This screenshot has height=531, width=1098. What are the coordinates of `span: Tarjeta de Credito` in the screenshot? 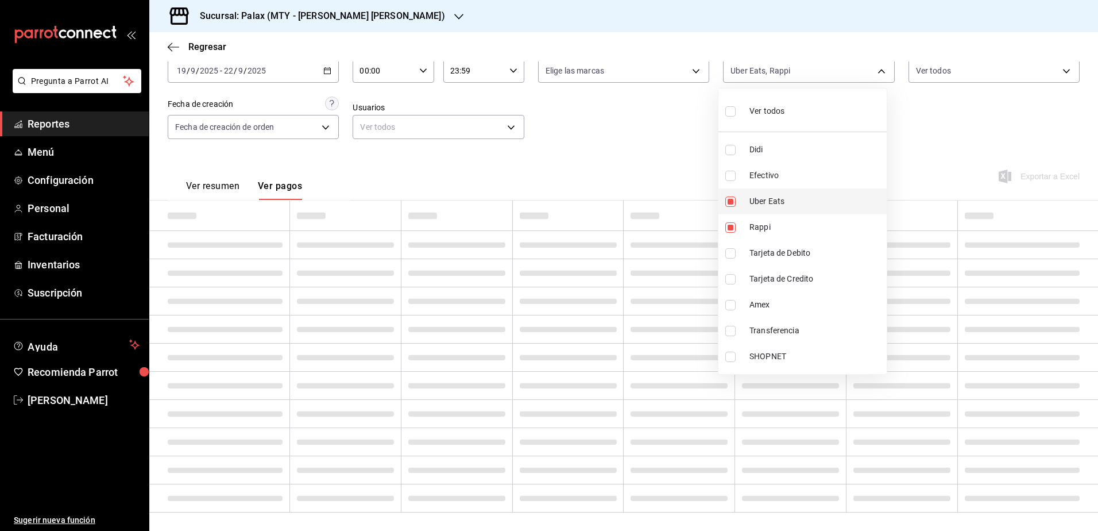 It's located at (816, 279).